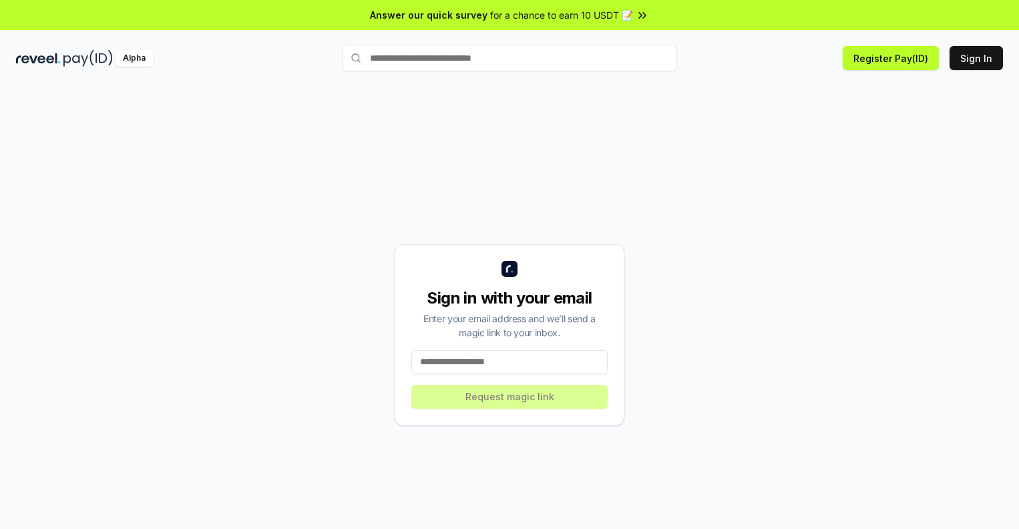 The width and height of the screenshot is (1019, 529). What do you see at coordinates (134, 58) in the screenshot?
I see `div: Alpha` at bounding box center [134, 58].